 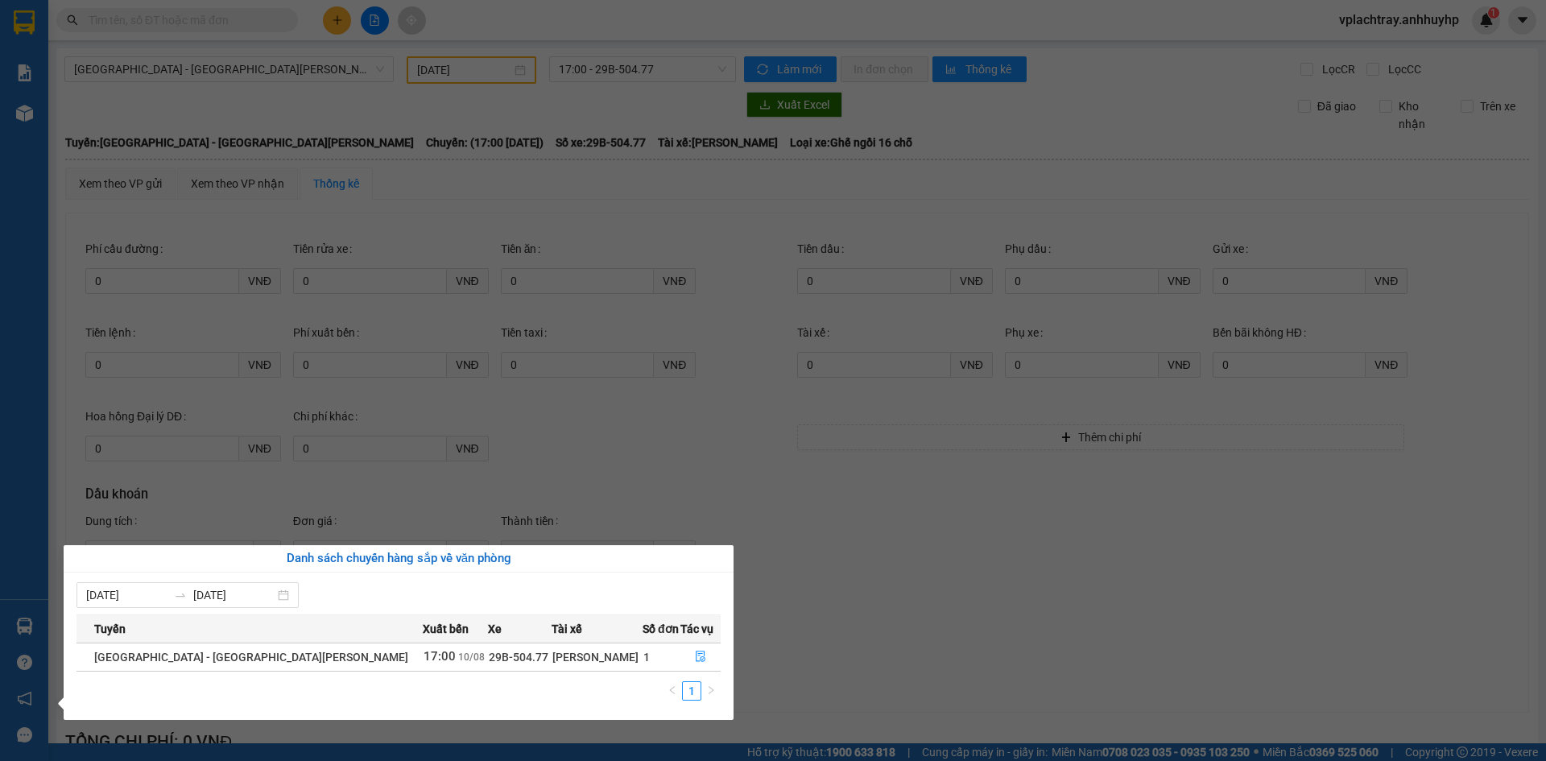 What do you see at coordinates (672, 690) in the screenshot?
I see `span: left` at bounding box center [672, 690].